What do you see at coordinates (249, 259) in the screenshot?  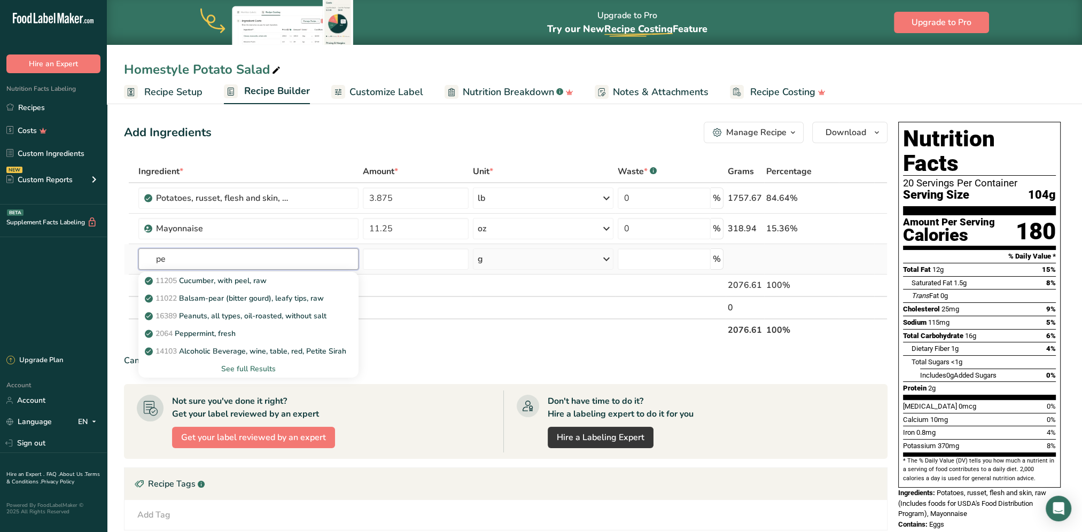 I see `input: Add Ingredient` at bounding box center [249, 259].